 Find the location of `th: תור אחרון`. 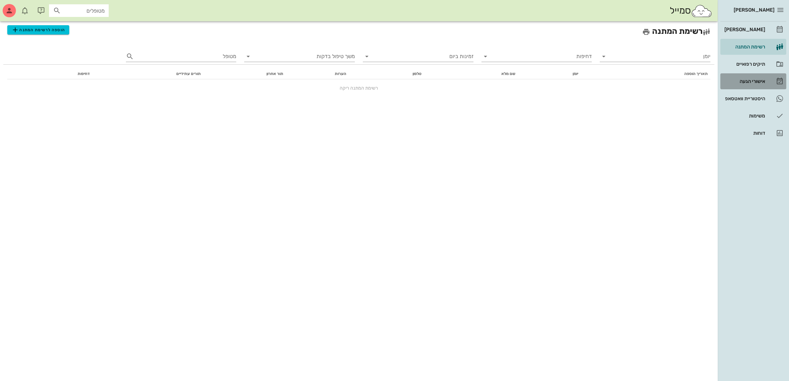

th: תור אחרון is located at coordinates (245, 74).